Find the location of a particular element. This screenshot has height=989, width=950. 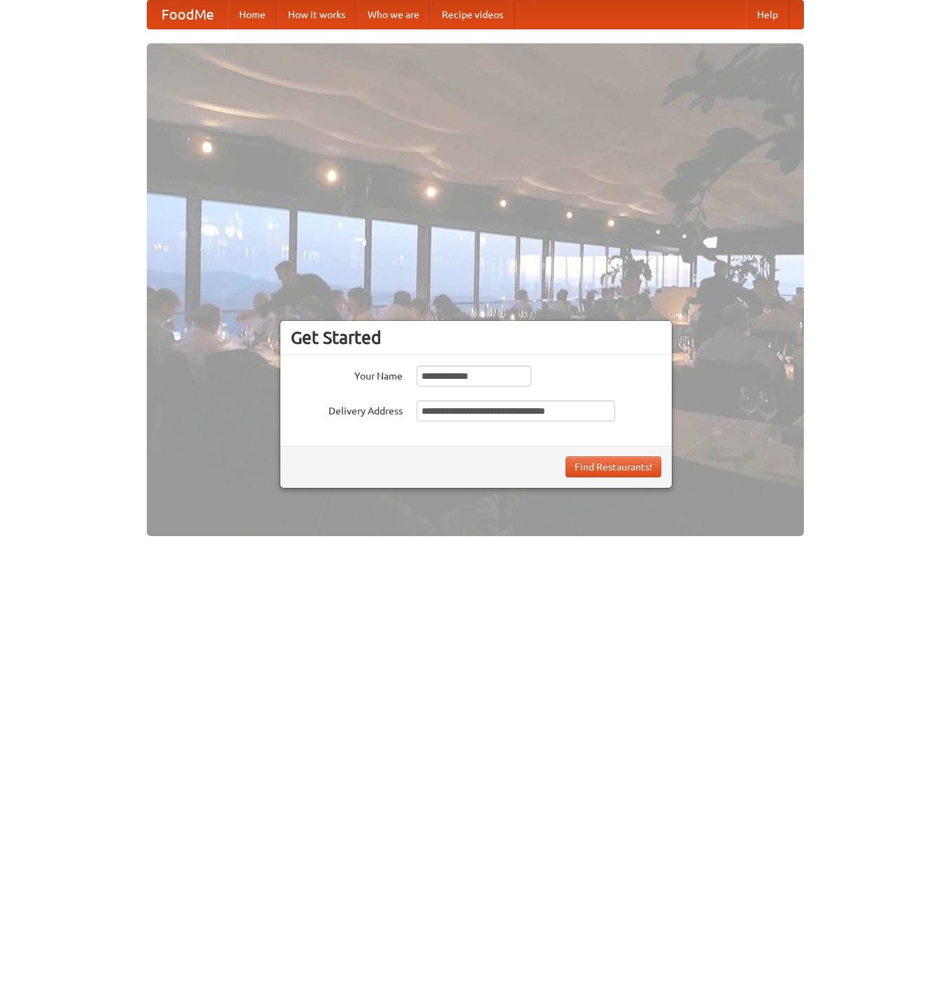

h3: Get Started is located at coordinates (476, 338).